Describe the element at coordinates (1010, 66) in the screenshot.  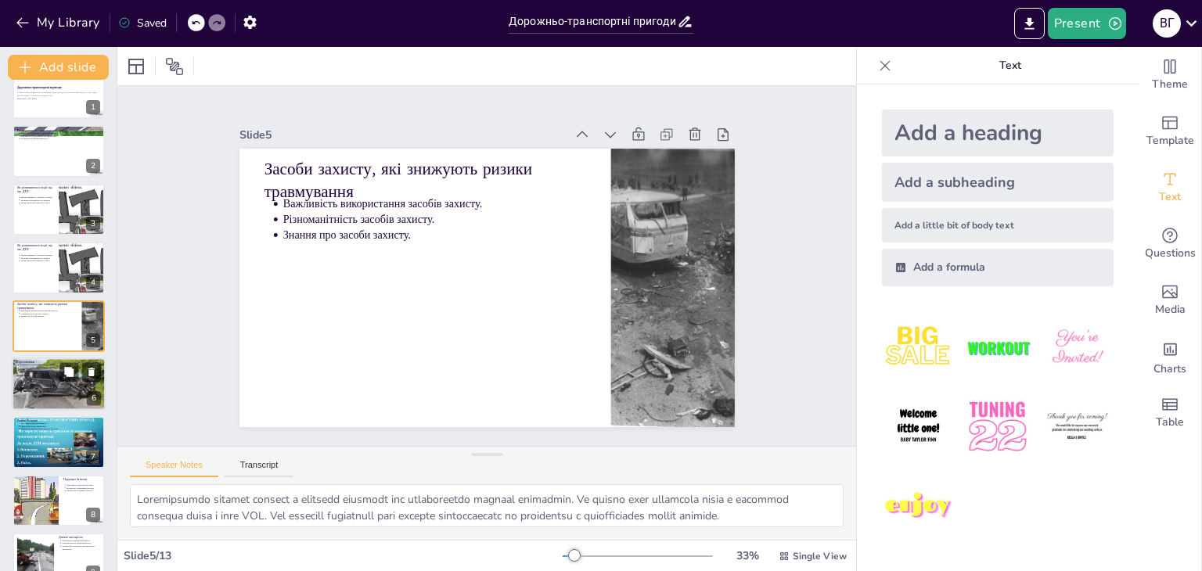
I see `p: Text` at that location.